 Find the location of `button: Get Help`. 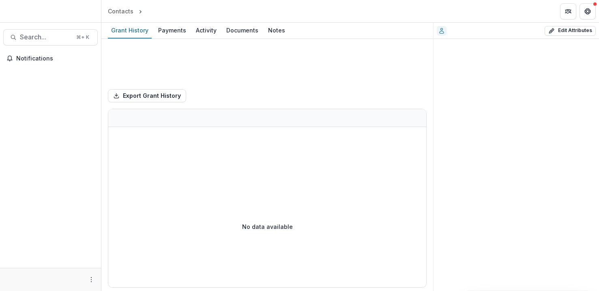

button: Get Help is located at coordinates (587, 11).